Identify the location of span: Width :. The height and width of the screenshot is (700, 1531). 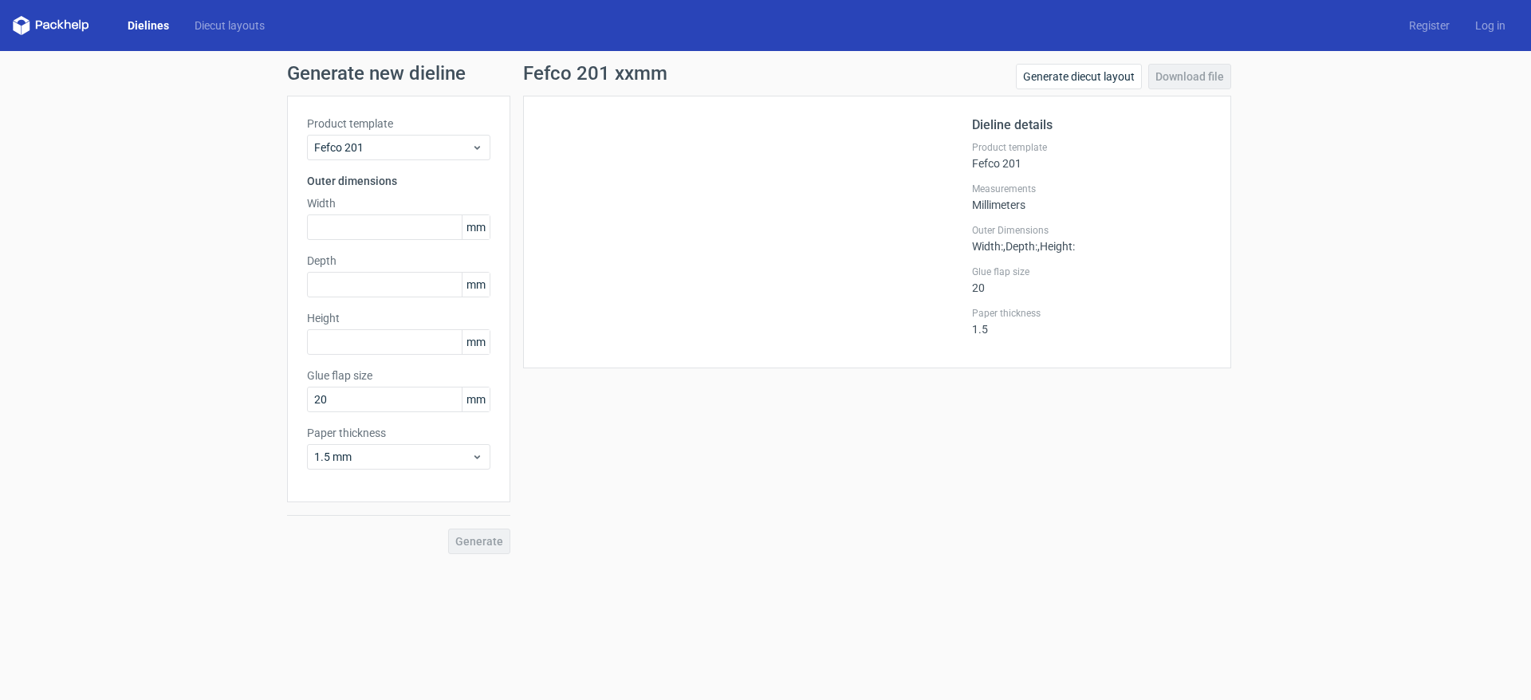
(987, 246).